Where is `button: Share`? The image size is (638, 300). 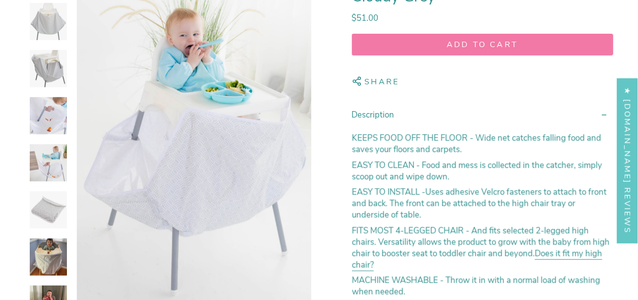 button: Share is located at coordinates (376, 82).